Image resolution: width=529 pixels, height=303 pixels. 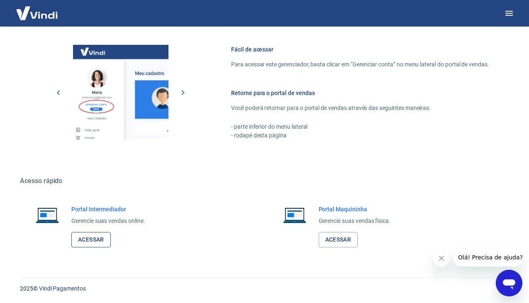 I want to click on h6: Retorne para o portal de vendas, so click(x=360, y=93).